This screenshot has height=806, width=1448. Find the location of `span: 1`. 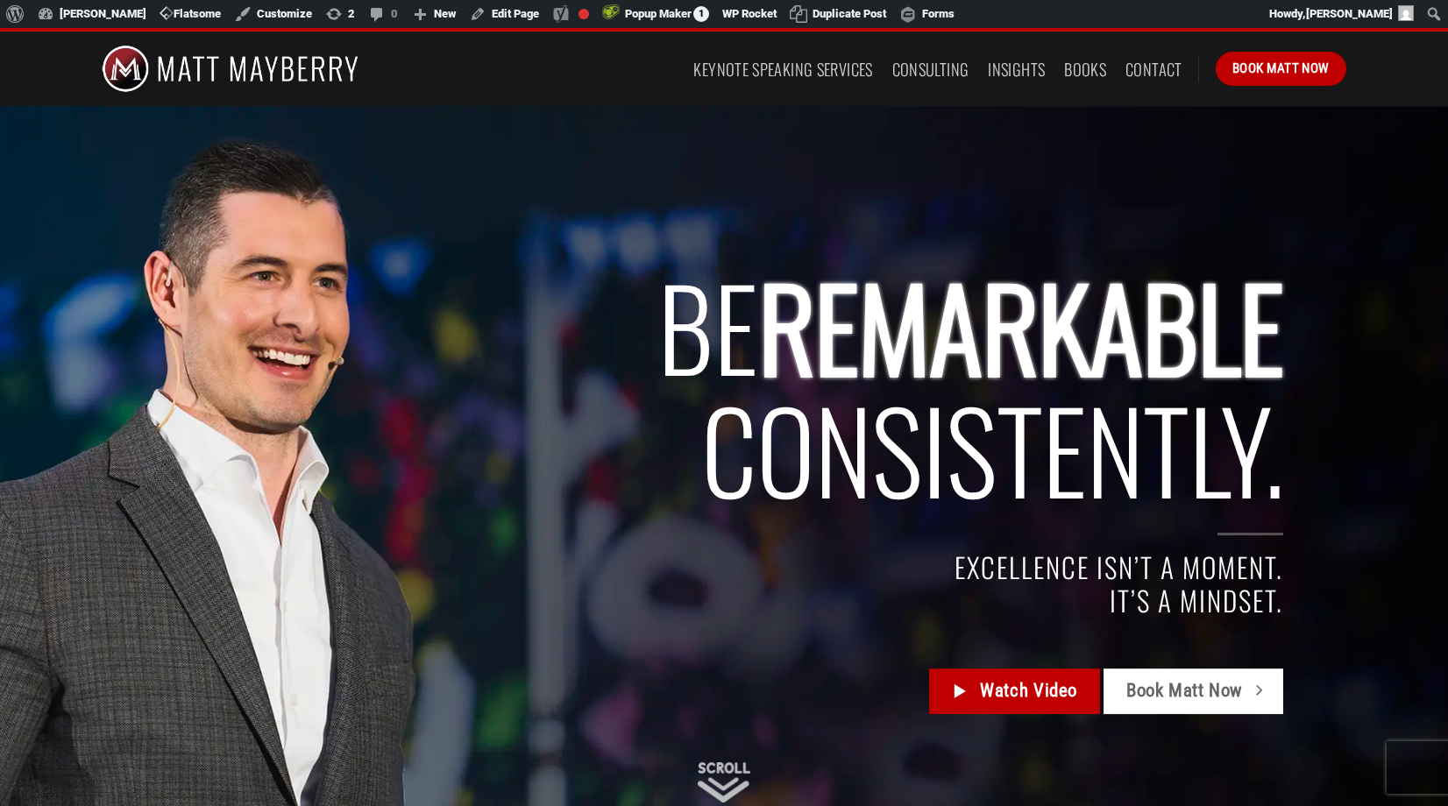

span: 1 is located at coordinates (701, 14).